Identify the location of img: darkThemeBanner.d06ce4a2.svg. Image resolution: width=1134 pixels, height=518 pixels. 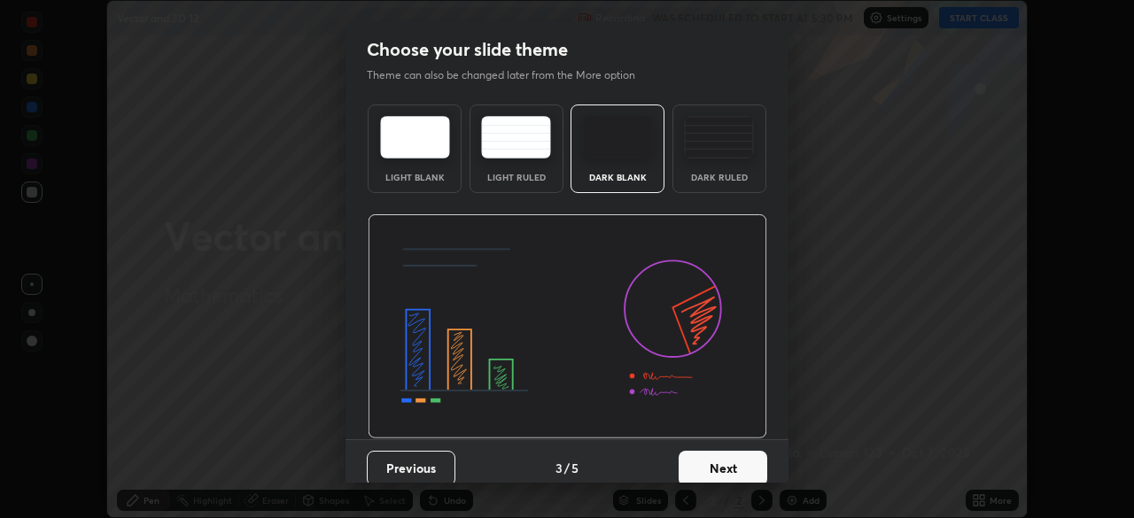
(567, 327).